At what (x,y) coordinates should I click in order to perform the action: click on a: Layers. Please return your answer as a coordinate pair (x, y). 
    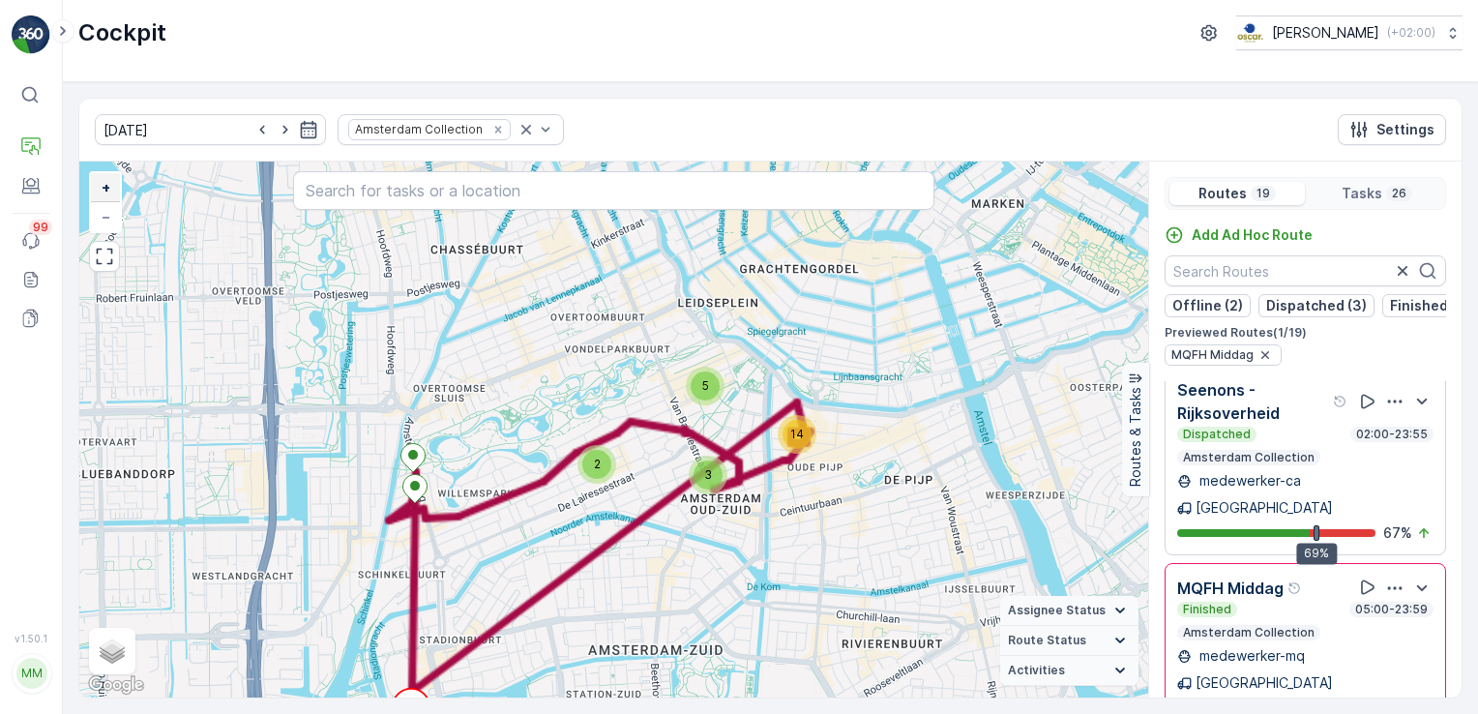
    Looking at the image, I should click on (112, 651).